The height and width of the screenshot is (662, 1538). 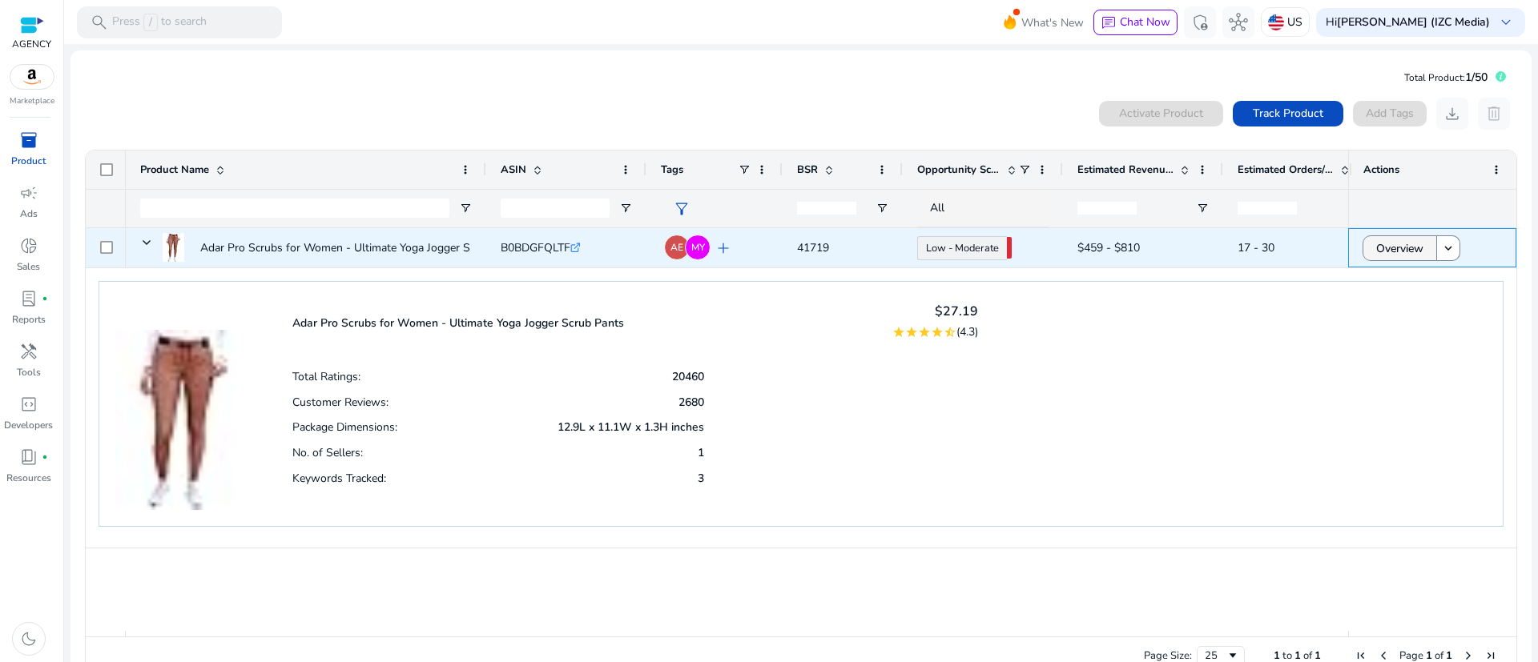 What do you see at coordinates (28, 425) in the screenshot?
I see `p: Developers` at bounding box center [28, 425].